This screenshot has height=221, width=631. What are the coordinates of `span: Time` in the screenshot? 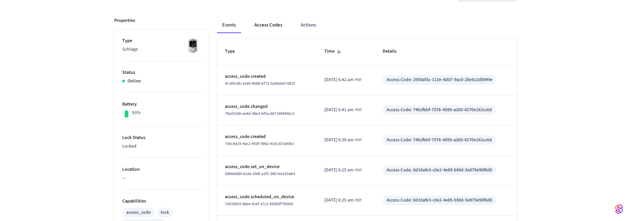 It's located at (333, 51).